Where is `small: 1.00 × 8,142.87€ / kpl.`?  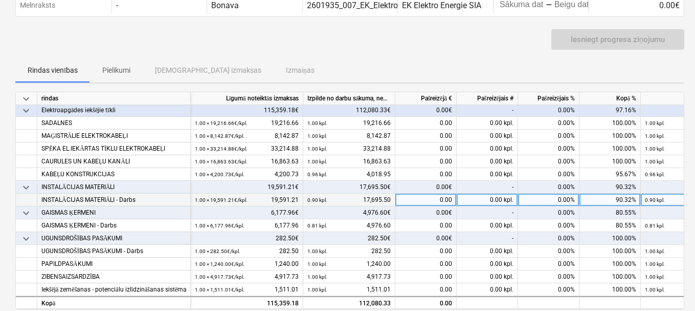 small: 1.00 × 8,142.87€ / kpl. is located at coordinates (220, 136).